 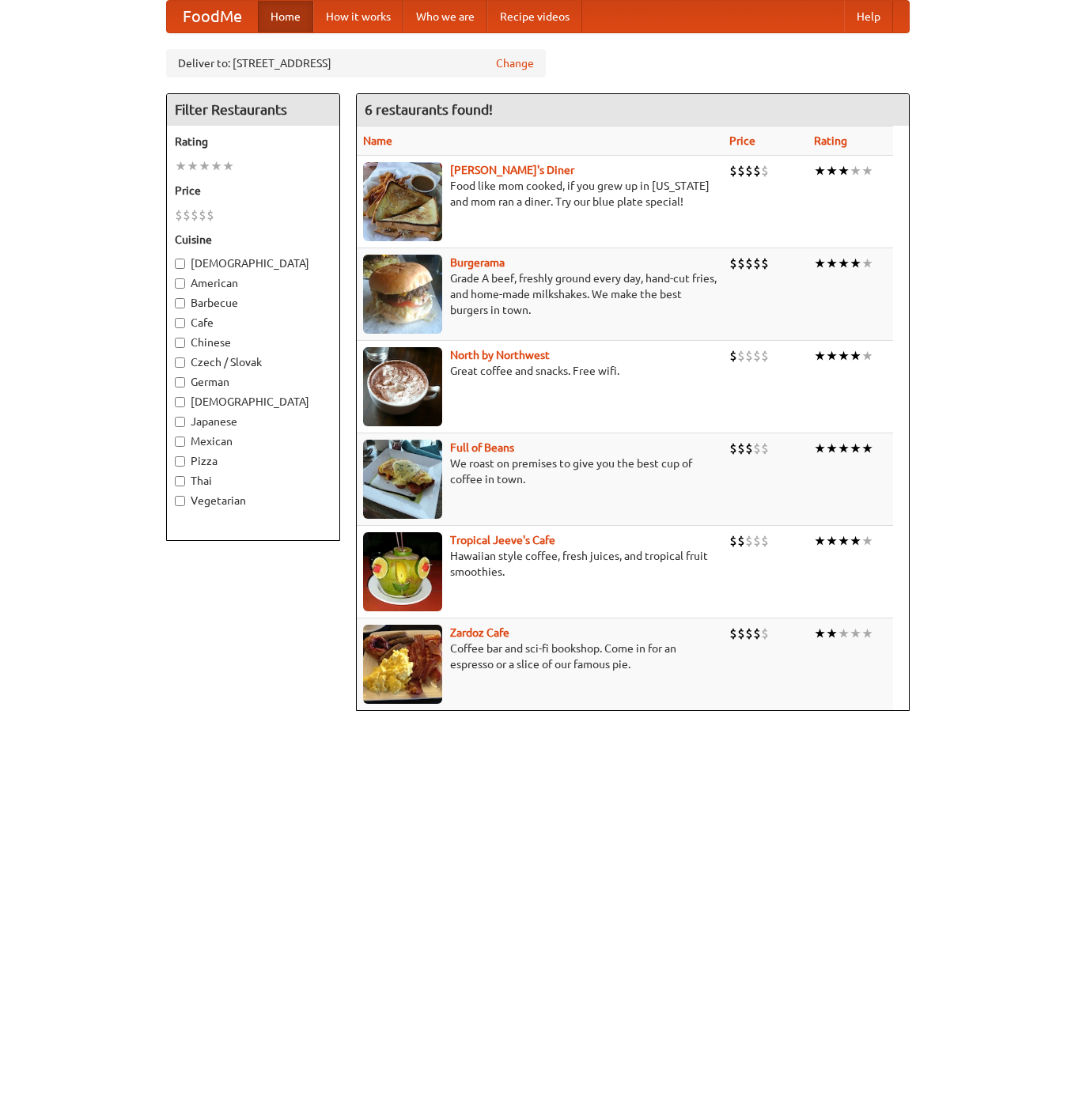 I want to click on label: Mexican, so click(x=253, y=441).